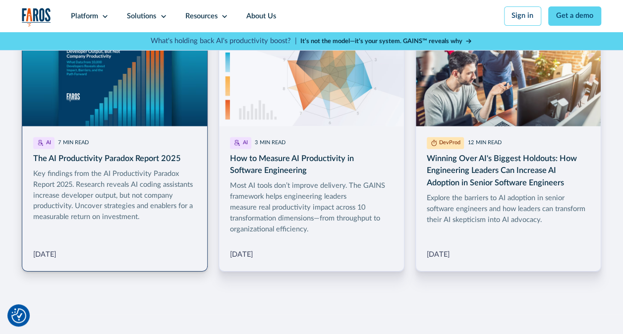 Image resolution: width=623 pixels, height=334 pixels. Describe the element at coordinates (36, 17) in the screenshot. I see `img: Logo of the analytics and reporting company Faros.` at that location.